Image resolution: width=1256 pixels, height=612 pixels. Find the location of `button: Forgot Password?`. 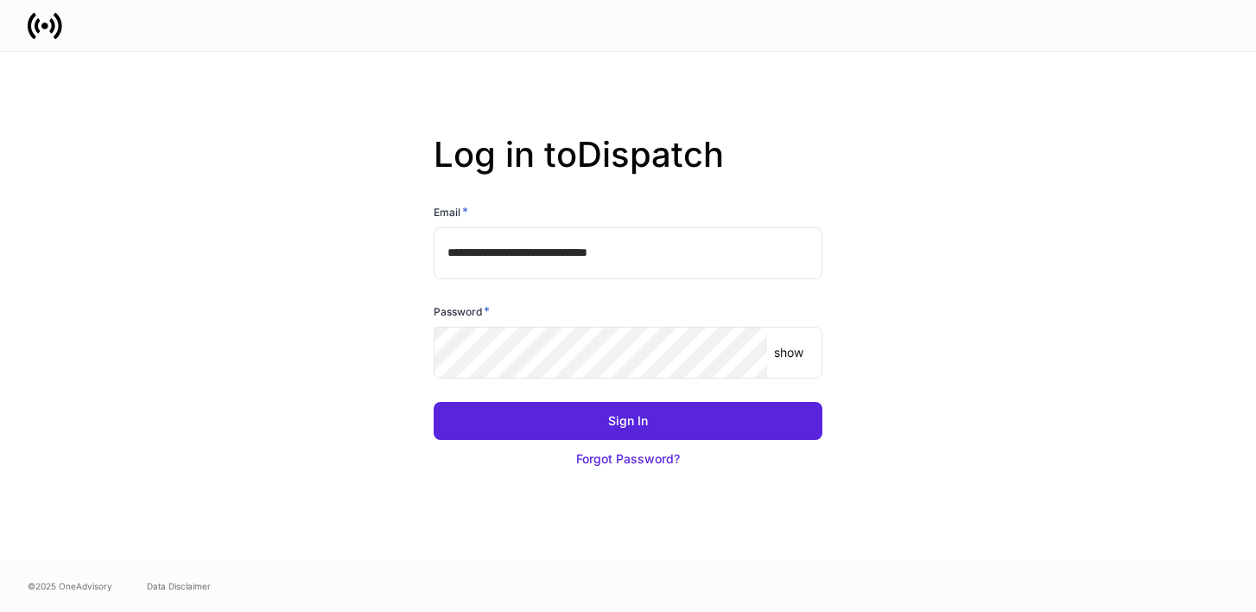

button: Forgot Password? is located at coordinates (628, 459).